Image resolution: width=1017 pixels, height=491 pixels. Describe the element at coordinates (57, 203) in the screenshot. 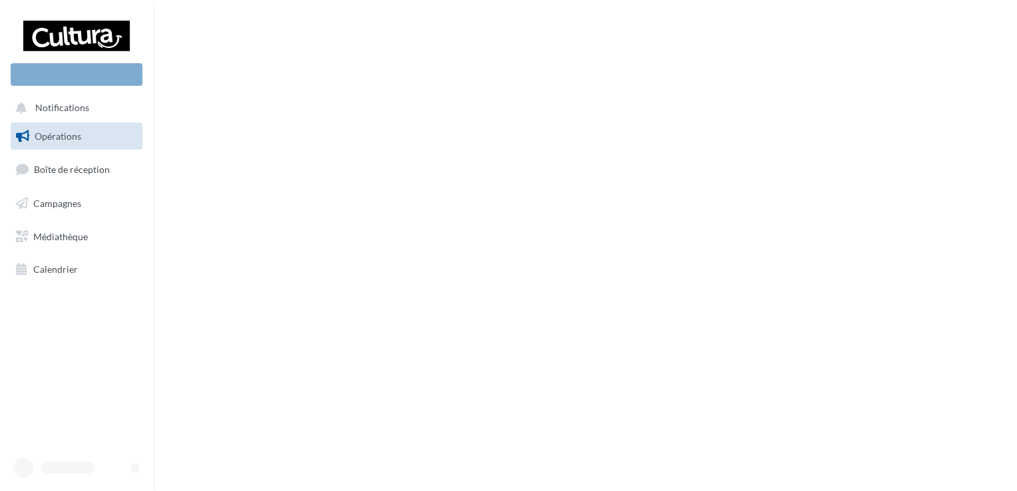

I see `span: Campagnes` at that location.